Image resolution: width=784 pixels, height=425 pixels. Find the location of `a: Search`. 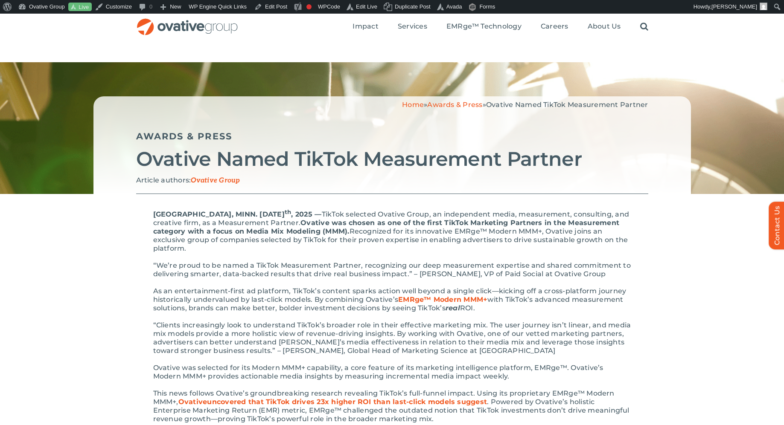

a: Search is located at coordinates (644, 27).